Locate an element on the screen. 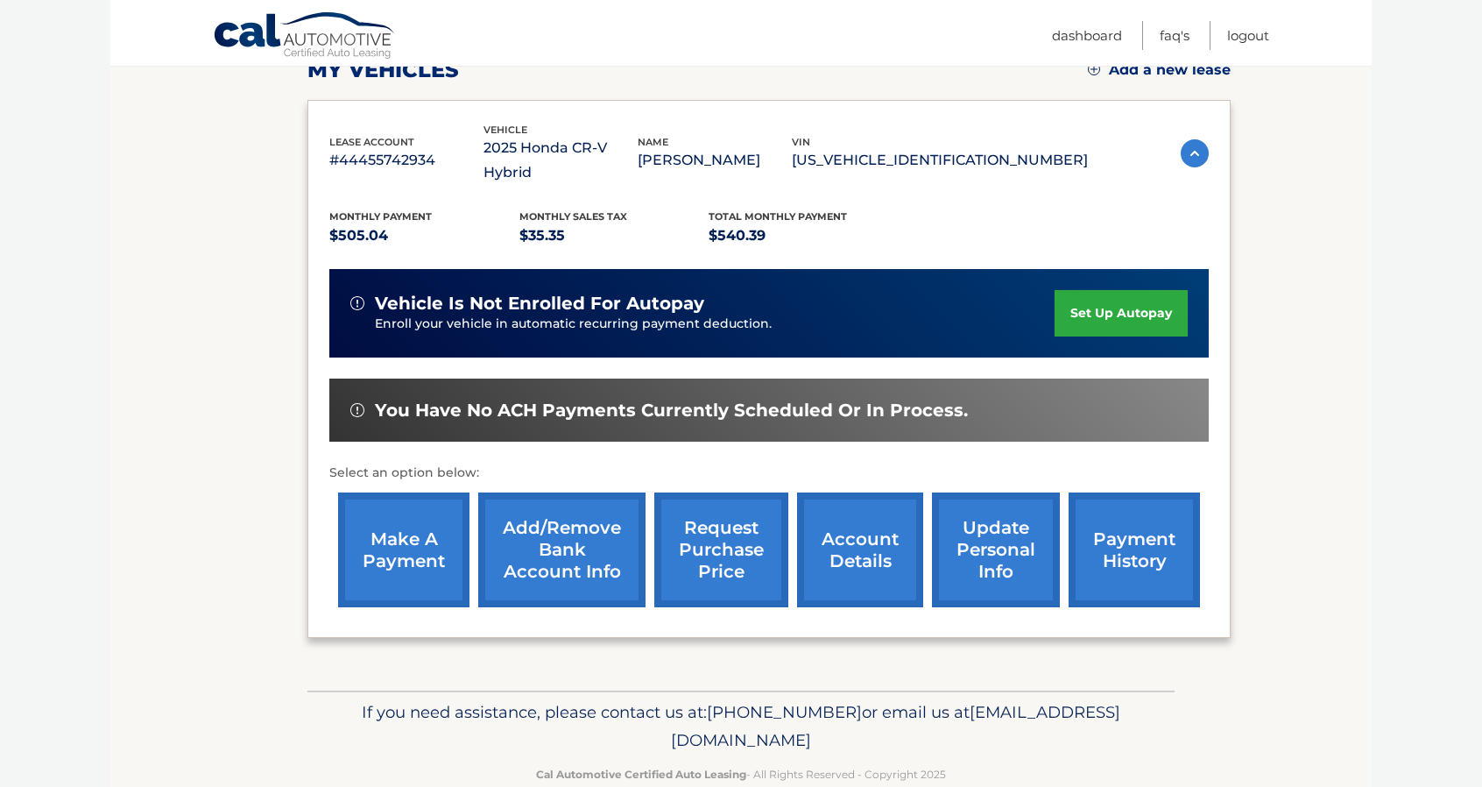 The height and width of the screenshot is (787, 1482). a: payment history is located at coordinates (1134, 549).